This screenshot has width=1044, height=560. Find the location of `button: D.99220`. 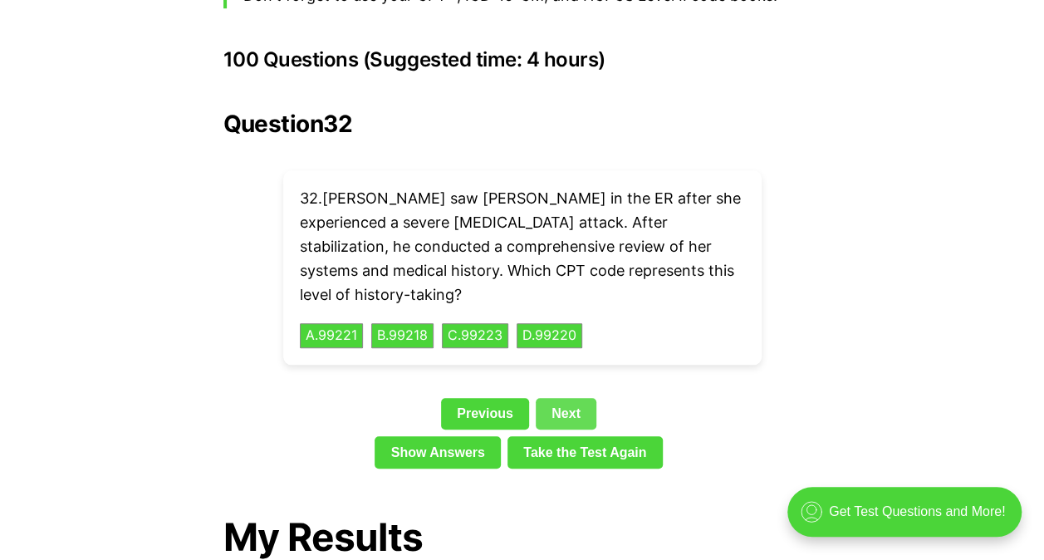

button: D.99220 is located at coordinates (549, 336).